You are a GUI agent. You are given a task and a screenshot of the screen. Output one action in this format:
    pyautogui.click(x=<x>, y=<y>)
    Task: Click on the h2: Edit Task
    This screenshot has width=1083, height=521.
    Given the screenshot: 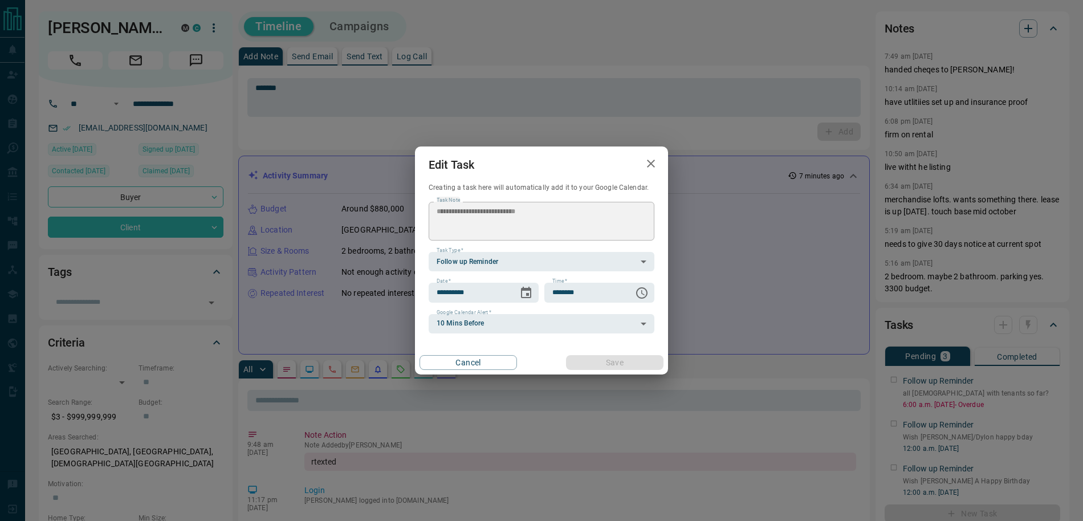 What is the action you would take?
    pyautogui.click(x=451, y=165)
    